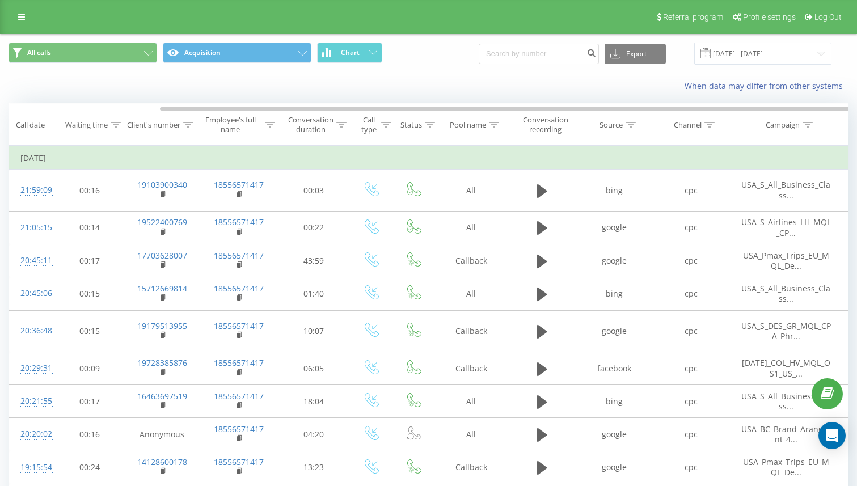  I want to click on td: 00:03, so click(314, 191).